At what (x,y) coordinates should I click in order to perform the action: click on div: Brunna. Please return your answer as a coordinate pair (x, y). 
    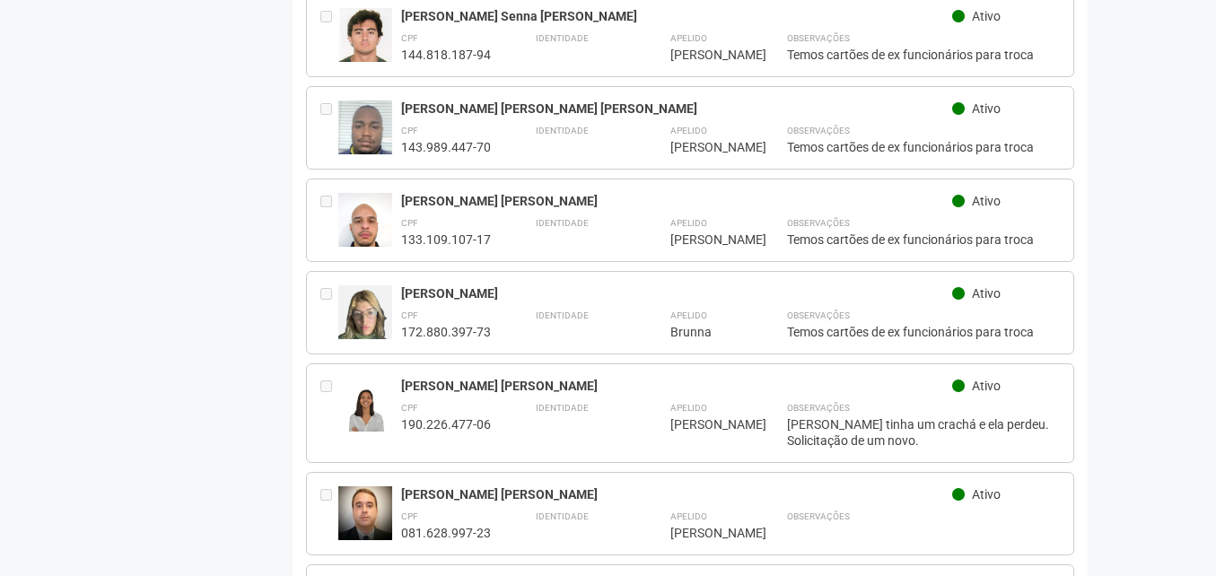
    Looking at the image, I should click on (706, 332).